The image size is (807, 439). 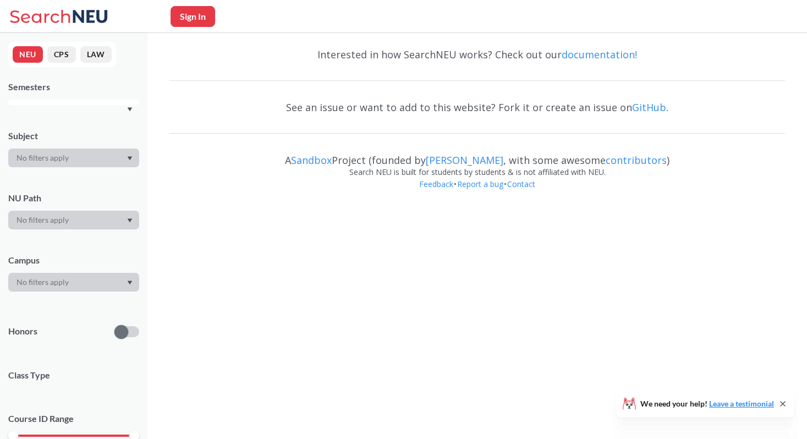 What do you see at coordinates (599, 54) in the screenshot?
I see `a: documentation!` at bounding box center [599, 54].